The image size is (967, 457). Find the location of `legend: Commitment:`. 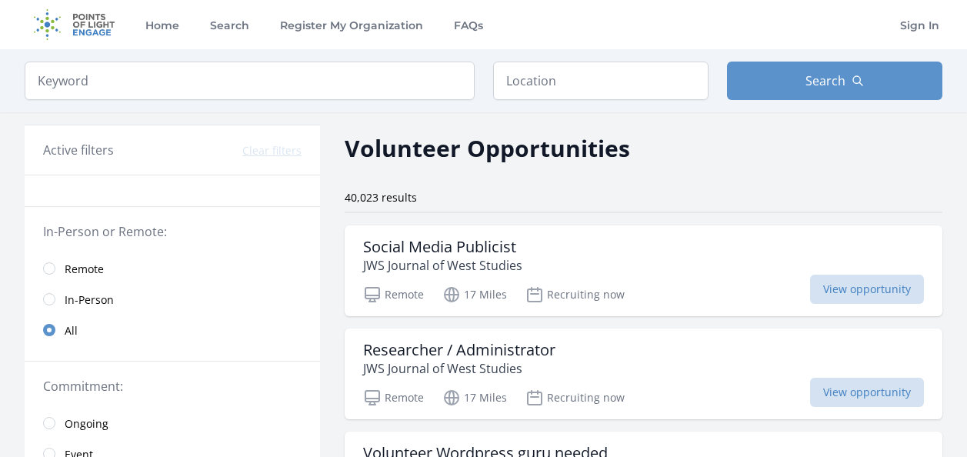

legend: Commitment: is located at coordinates (172, 386).